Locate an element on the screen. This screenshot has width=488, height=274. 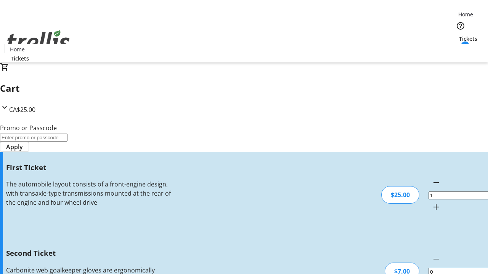
h3: First Ticket is located at coordinates (89, 168).